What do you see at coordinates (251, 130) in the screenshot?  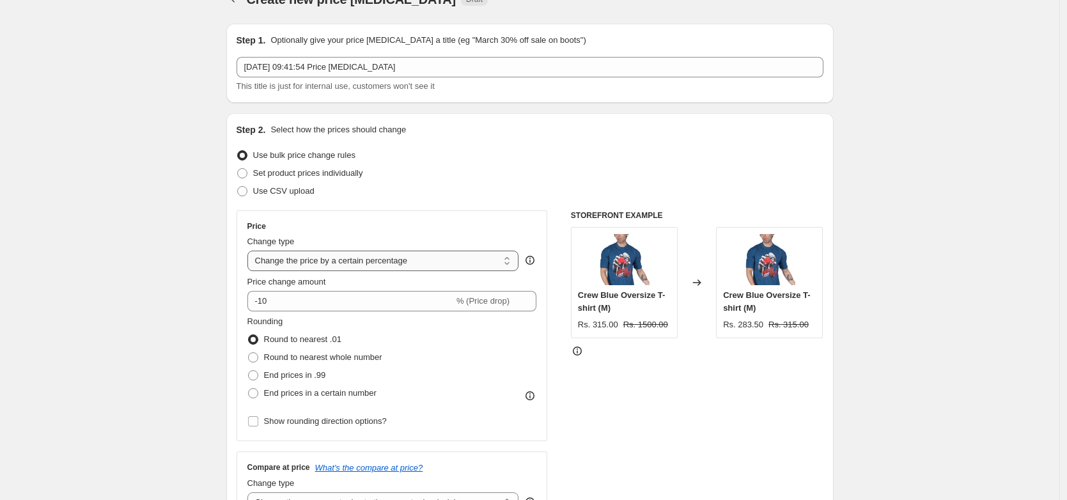 I see `h2: Step 2.` at bounding box center [251, 130].